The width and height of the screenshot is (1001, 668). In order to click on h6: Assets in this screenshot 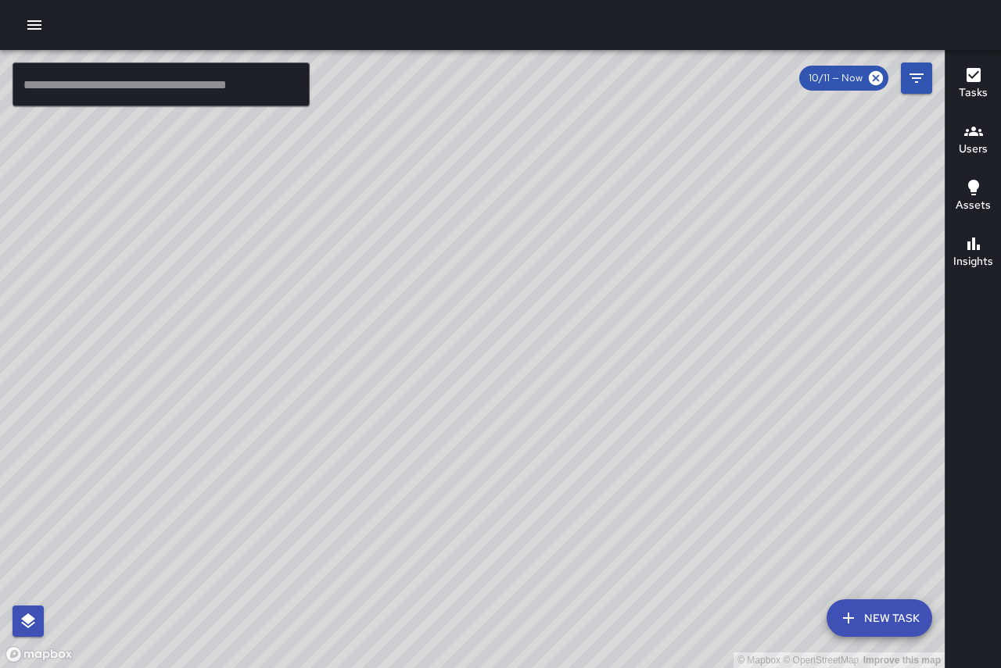, I will do `click(972, 206)`.